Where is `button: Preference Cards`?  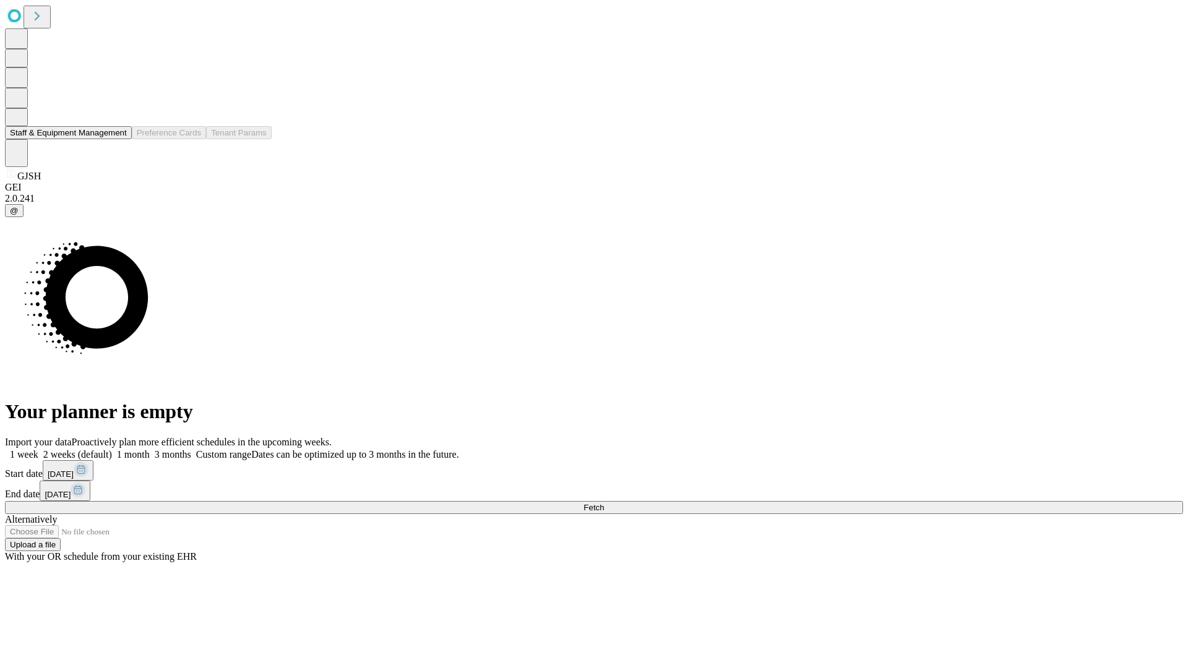 button: Preference Cards is located at coordinates (169, 132).